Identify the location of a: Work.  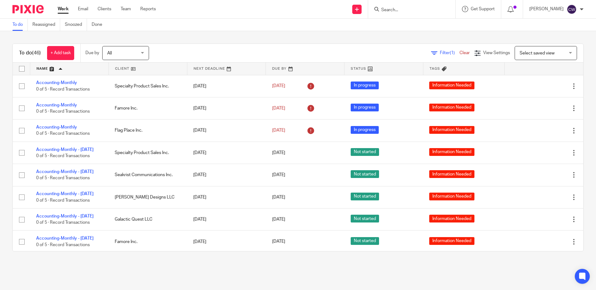
(63, 9).